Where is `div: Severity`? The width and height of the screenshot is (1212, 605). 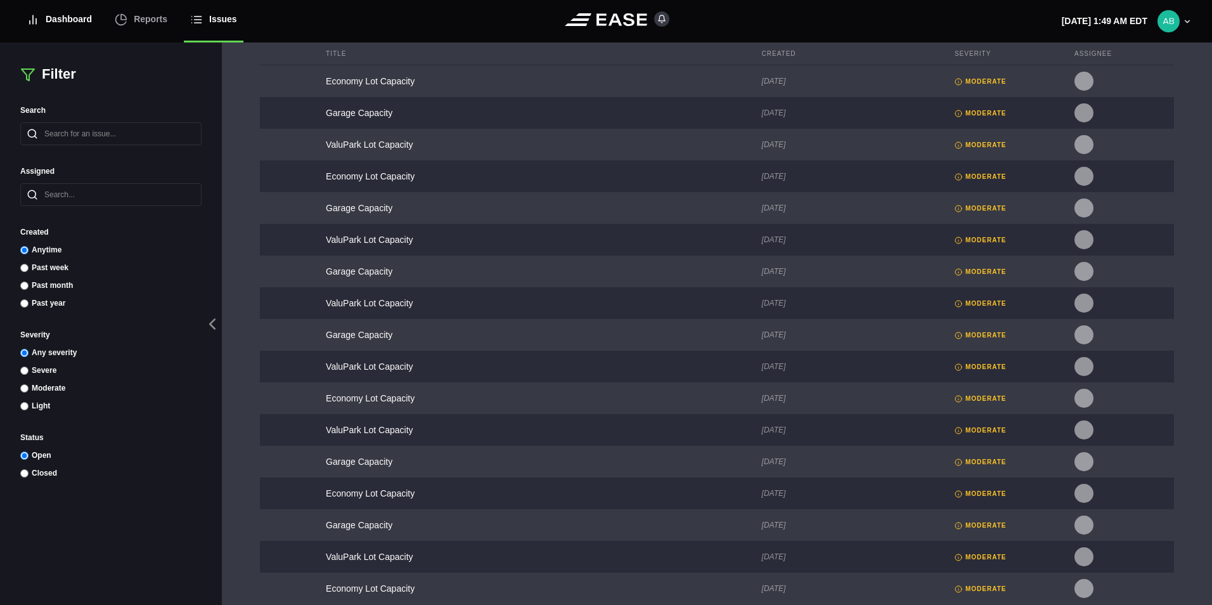
div: Severity is located at coordinates (999, 53).